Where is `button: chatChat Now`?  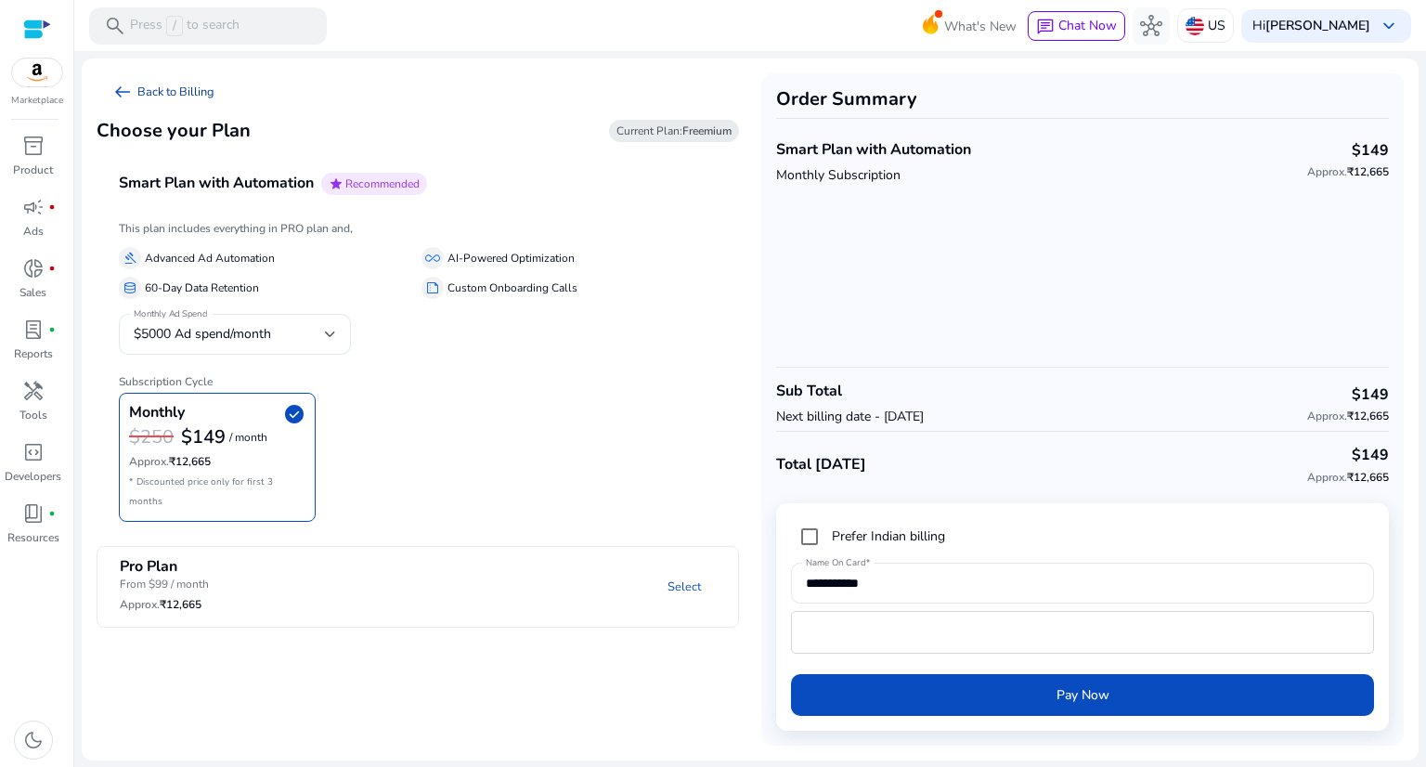 button: chatChat Now is located at coordinates (1076, 26).